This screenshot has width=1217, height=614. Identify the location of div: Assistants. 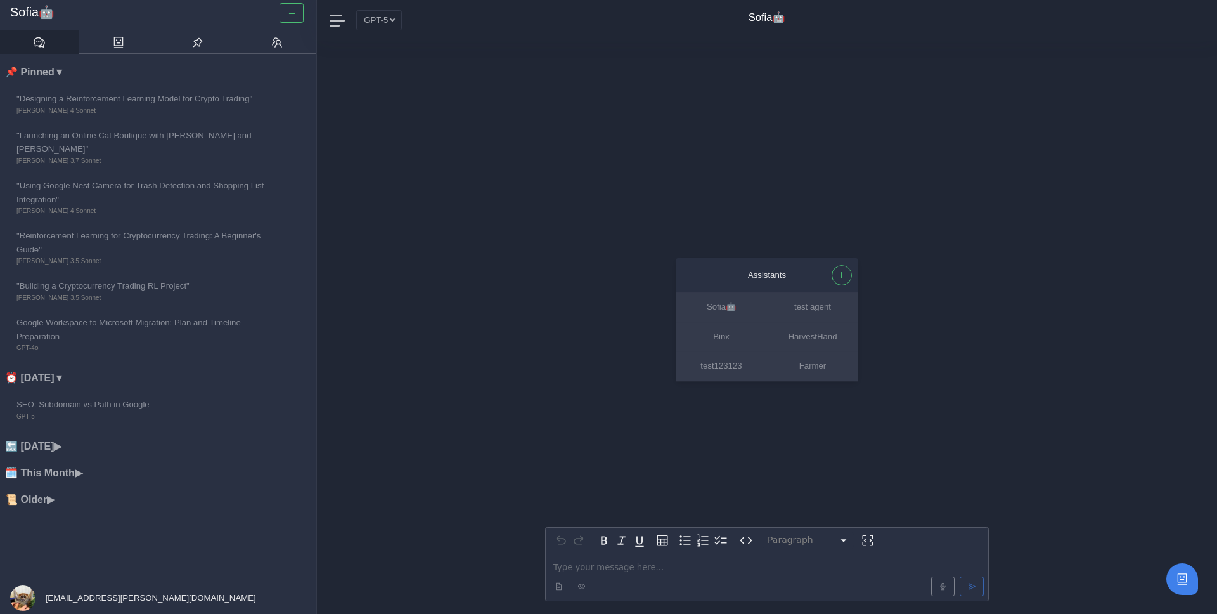
(767, 274).